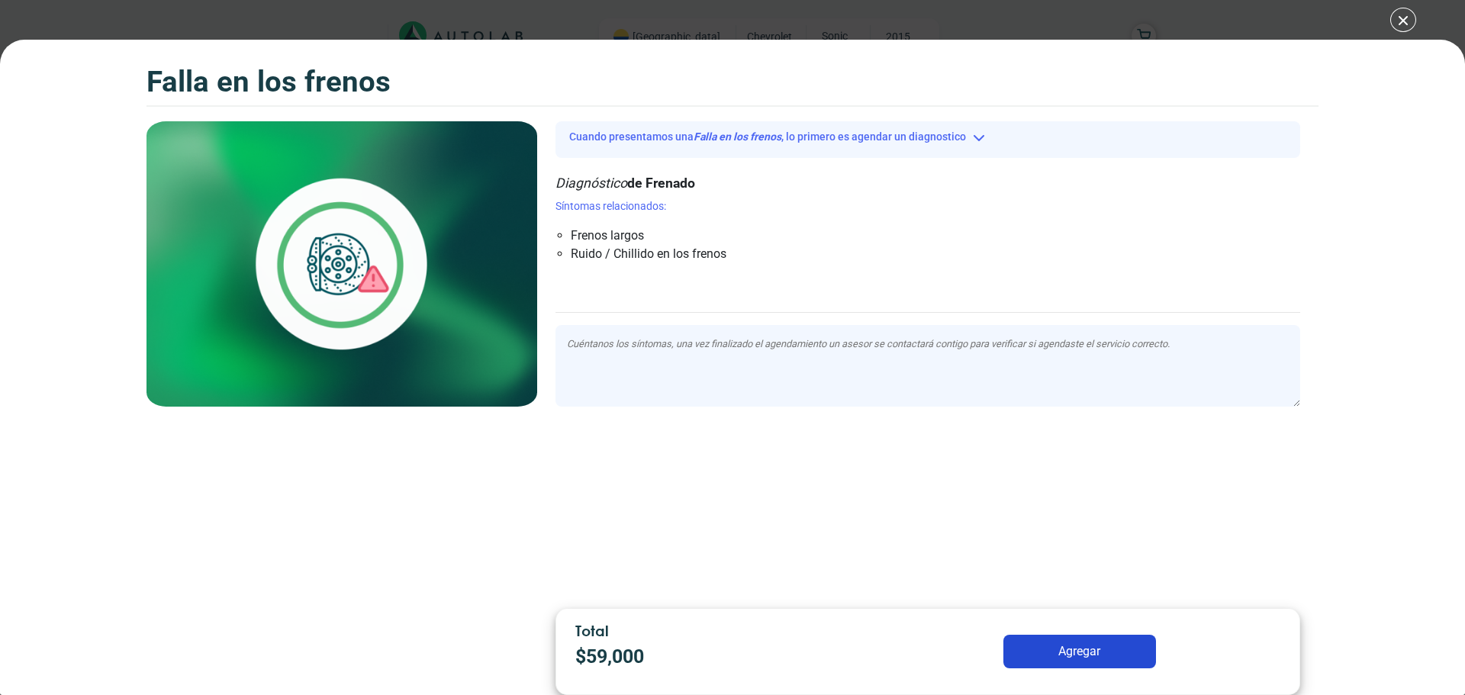 This screenshot has height=695, width=1465. I want to click on button: Cuando presentamos unaFalla en los frenos, lo primero es agendar un diagnostico, so click(928, 137).